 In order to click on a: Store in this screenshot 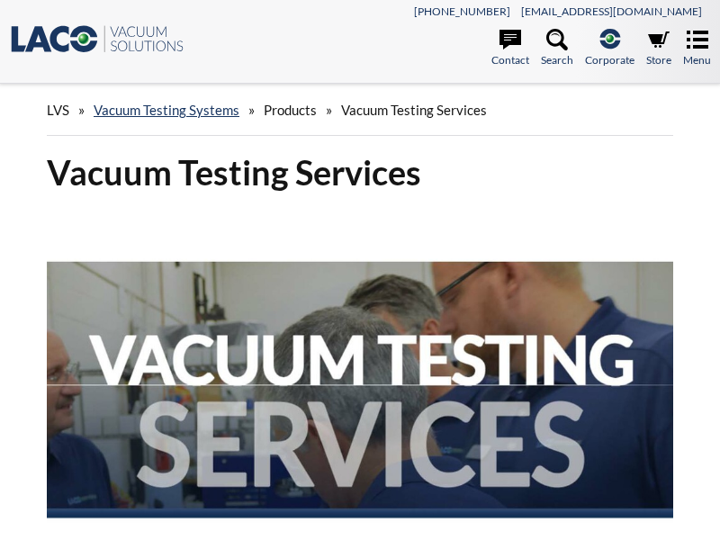, I will do `click(659, 49)`.